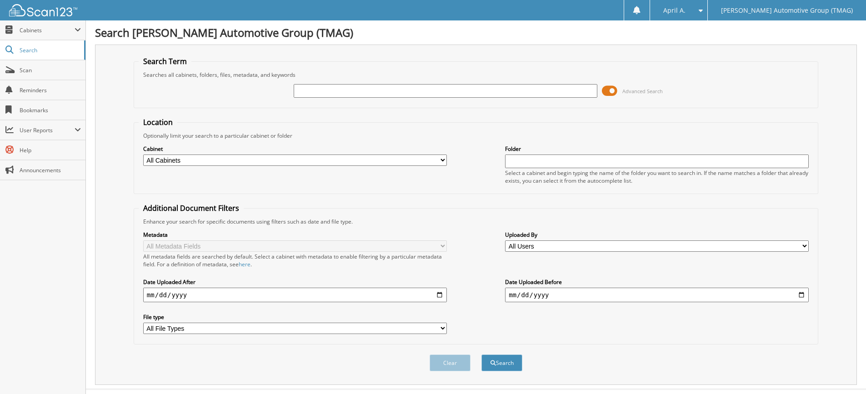 Image resolution: width=866 pixels, height=394 pixels. What do you see at coordinates (47, 130) in the screenshot?
I see `span: User Reports` at bounding box center [47, 130].